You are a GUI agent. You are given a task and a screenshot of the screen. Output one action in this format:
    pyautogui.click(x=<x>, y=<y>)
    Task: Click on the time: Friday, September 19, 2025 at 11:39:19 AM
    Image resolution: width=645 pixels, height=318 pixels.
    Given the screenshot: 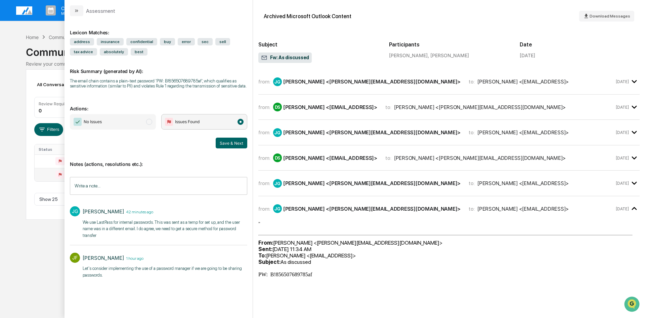 What is the action you would take?
    pyautogui.click(x=622, y=107)
    